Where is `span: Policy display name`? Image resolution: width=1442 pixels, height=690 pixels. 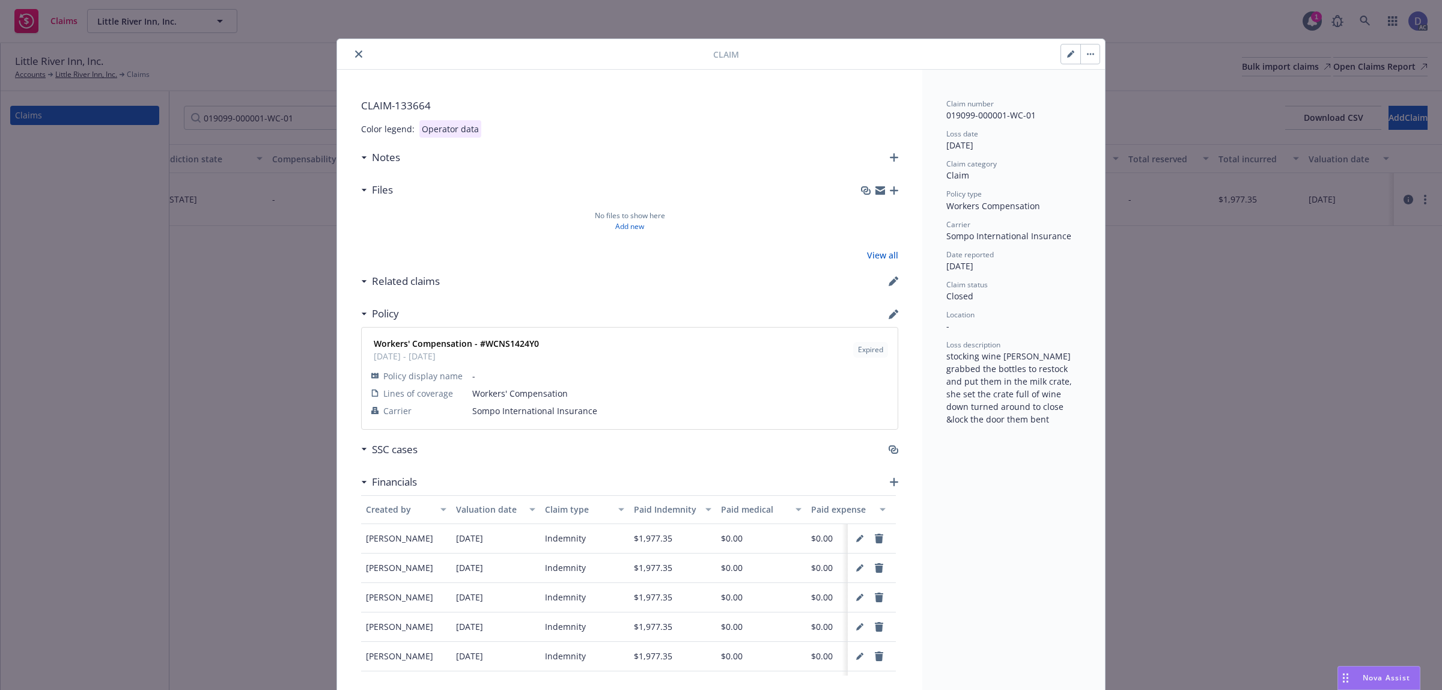 span: Policy display name is located at coordinates (423, 376).